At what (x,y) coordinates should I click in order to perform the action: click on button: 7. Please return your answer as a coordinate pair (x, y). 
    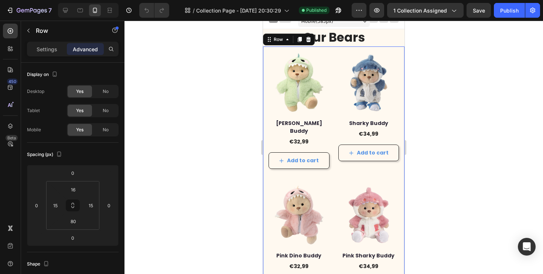
    Looking at the image, I should click on (29, 10).